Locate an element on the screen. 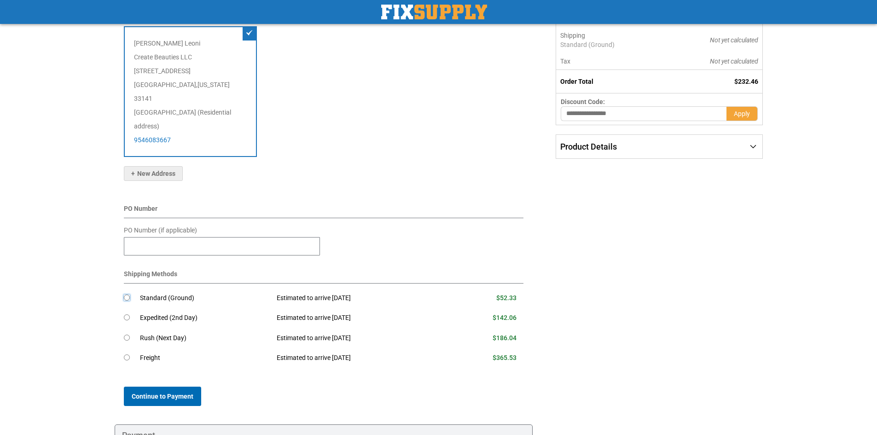 The height and width of the screenshot is (435, 877). button: Apply is located at coordinates (742, 114).